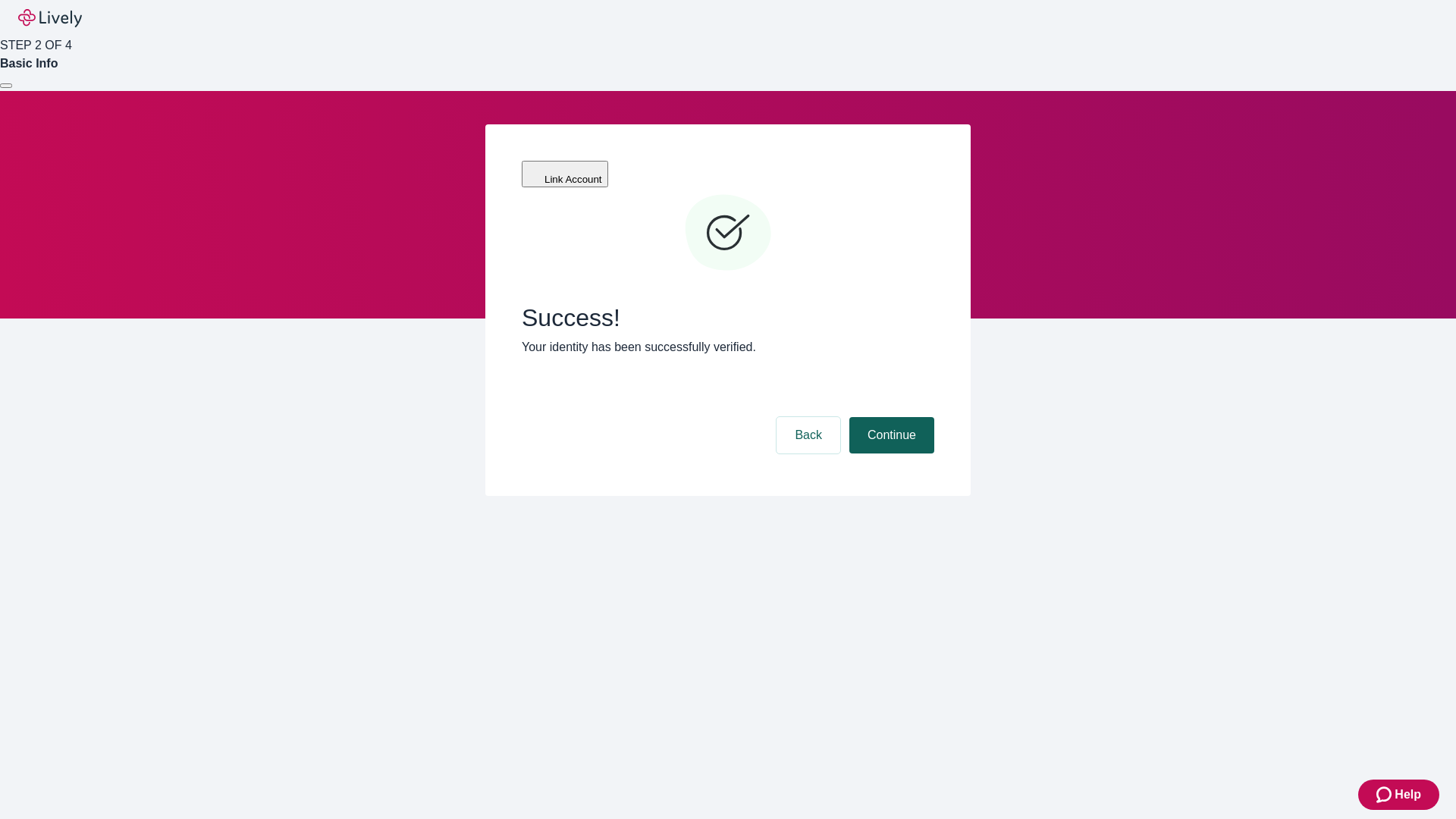 Image resolution: width=1456 pixels, height=819 pixels. What do you see at coordinates (728, 233) in the screenshot?
I see `svg: Checkmark icon` at bounding box center [728, 233].